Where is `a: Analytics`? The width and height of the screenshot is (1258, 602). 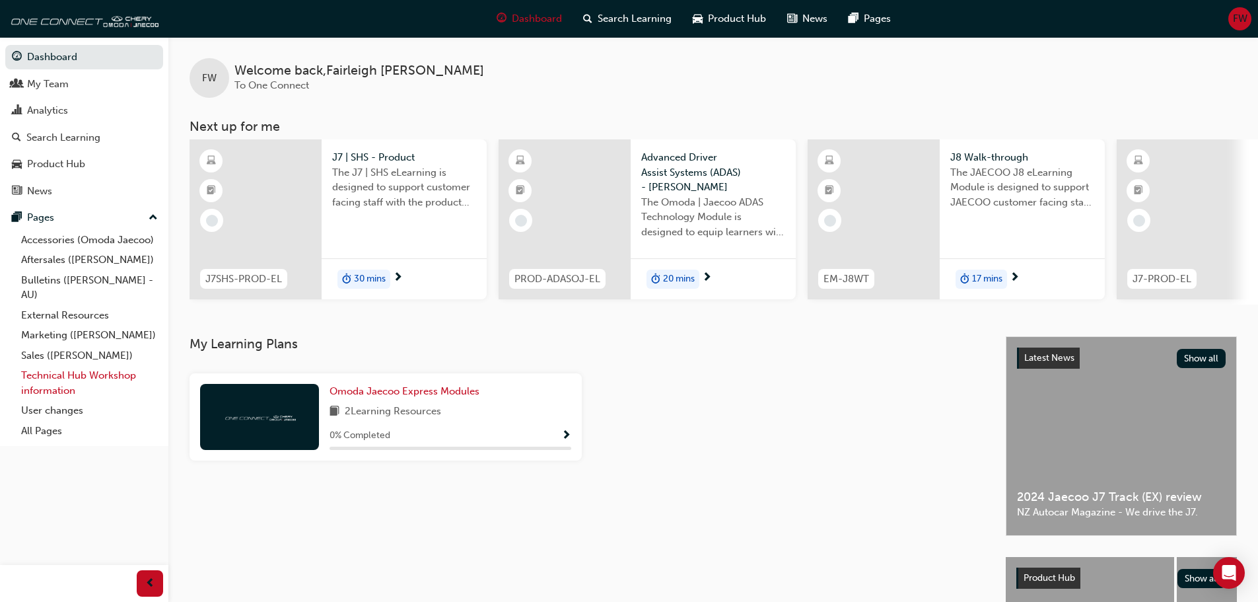 a: Analytics is located at coordinates (84, 110).